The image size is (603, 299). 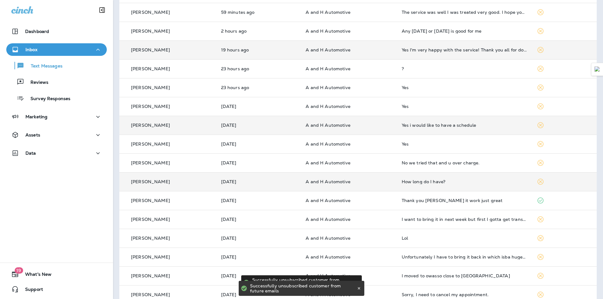 I want to click on button: Inbox, so click(x=56, y=50).